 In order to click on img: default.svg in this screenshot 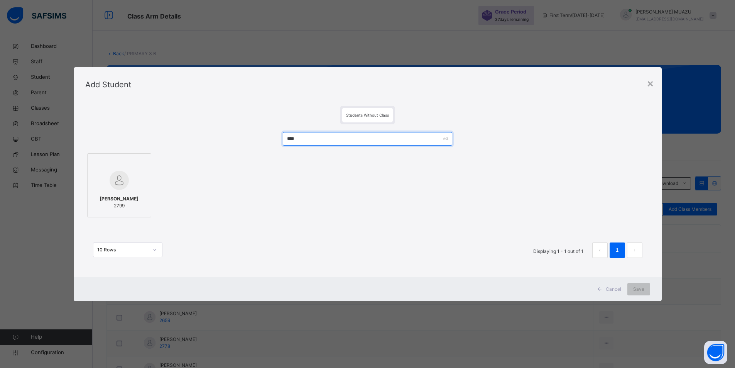, I will do `click(119, 180)`.